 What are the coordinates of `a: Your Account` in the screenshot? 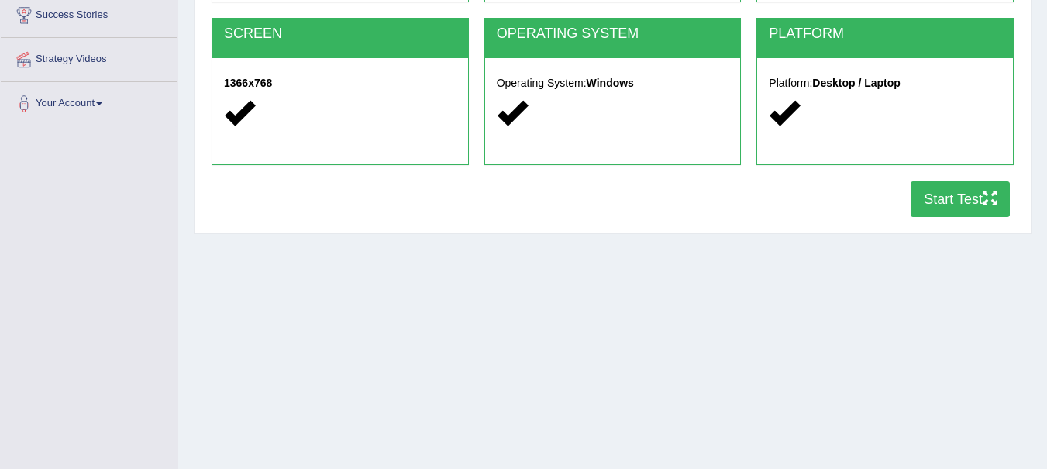 It's located at (89, 102).